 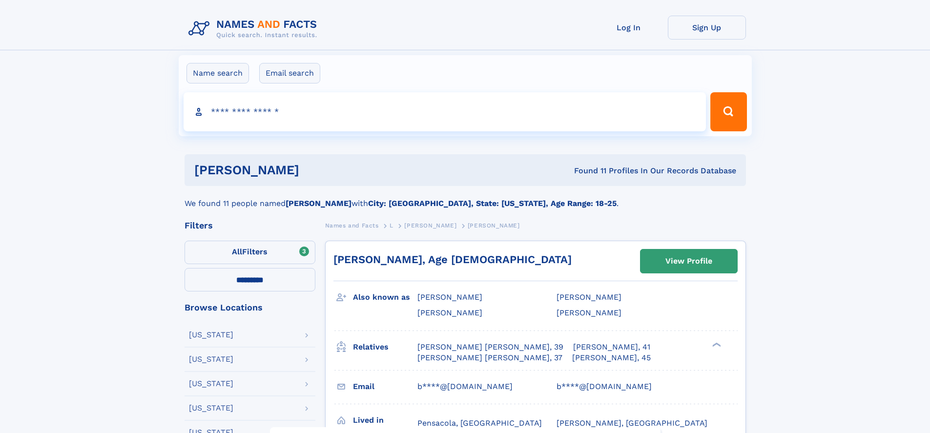 What do you see at coordinates (250, 252) in the screenshot?
I see `label: Filters` at bounding box center [250, 252].